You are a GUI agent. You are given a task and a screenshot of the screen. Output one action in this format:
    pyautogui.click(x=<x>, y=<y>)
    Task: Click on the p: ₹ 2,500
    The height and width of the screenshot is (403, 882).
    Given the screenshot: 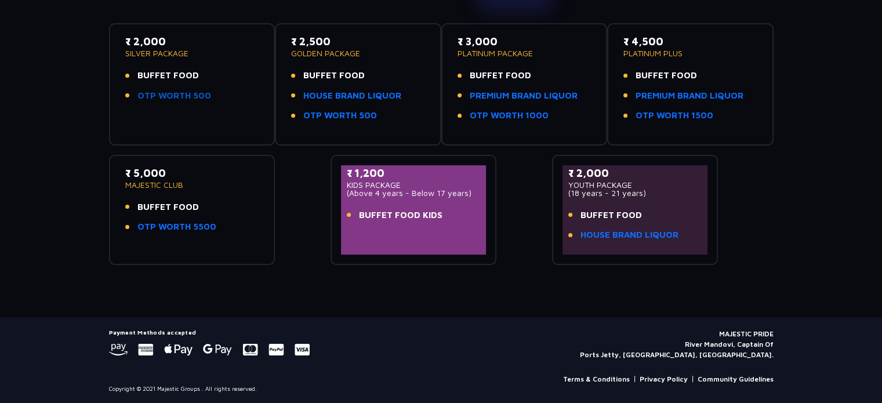 What is the action you would take?
    pyautogui.click(x=358, y=41)
    